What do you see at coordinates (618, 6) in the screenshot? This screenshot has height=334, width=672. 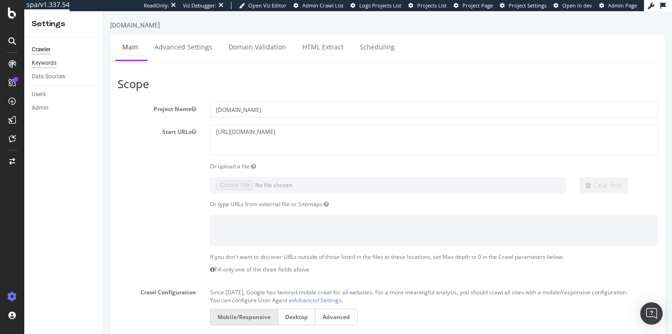 I see `a: Admin Page` at bounding box center [618, 6].